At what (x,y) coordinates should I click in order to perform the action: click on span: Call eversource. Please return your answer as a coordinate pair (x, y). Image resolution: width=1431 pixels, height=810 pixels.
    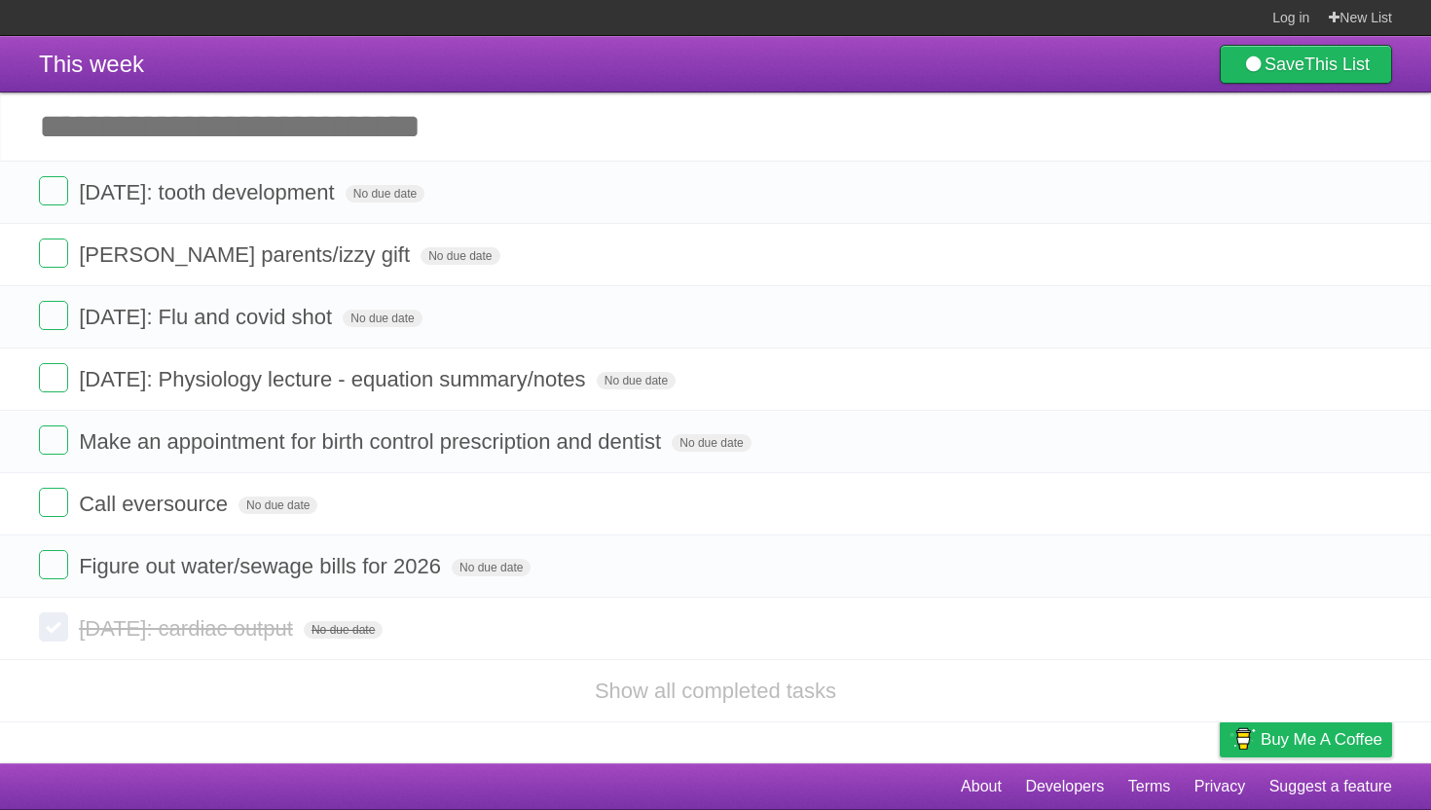
    Looking at the image, I should click on (156, 503).